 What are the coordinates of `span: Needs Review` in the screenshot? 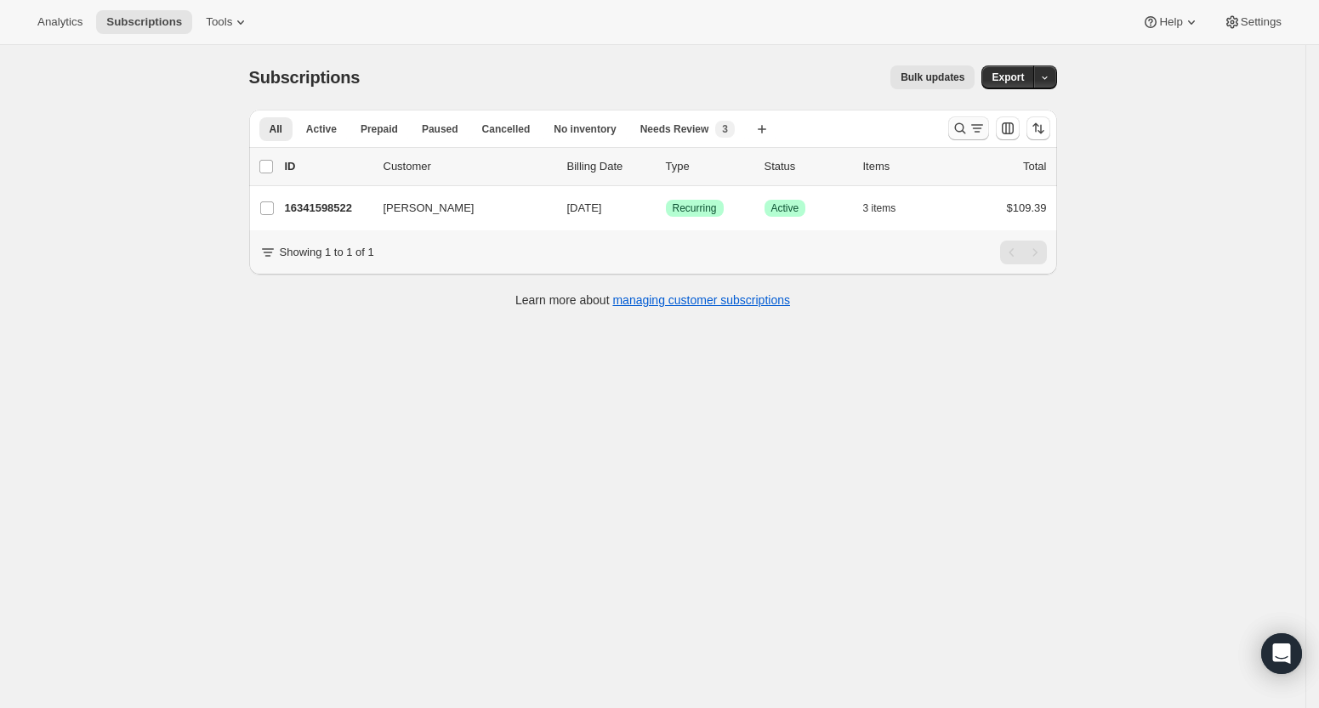 It's located at (674, 129).